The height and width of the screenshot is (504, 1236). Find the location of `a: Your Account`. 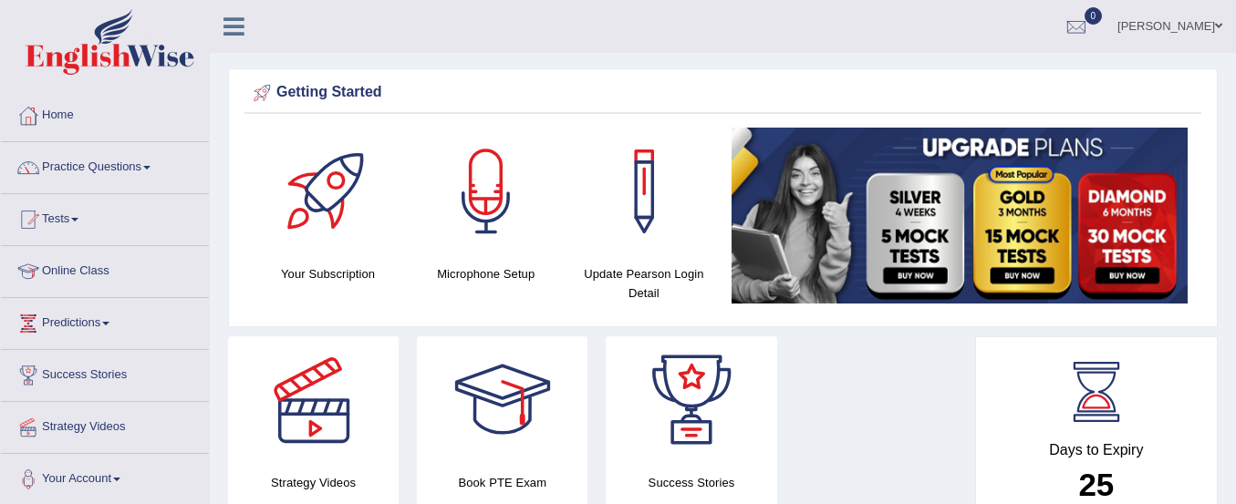

a: Your Account is located at coordinates (105, 477).